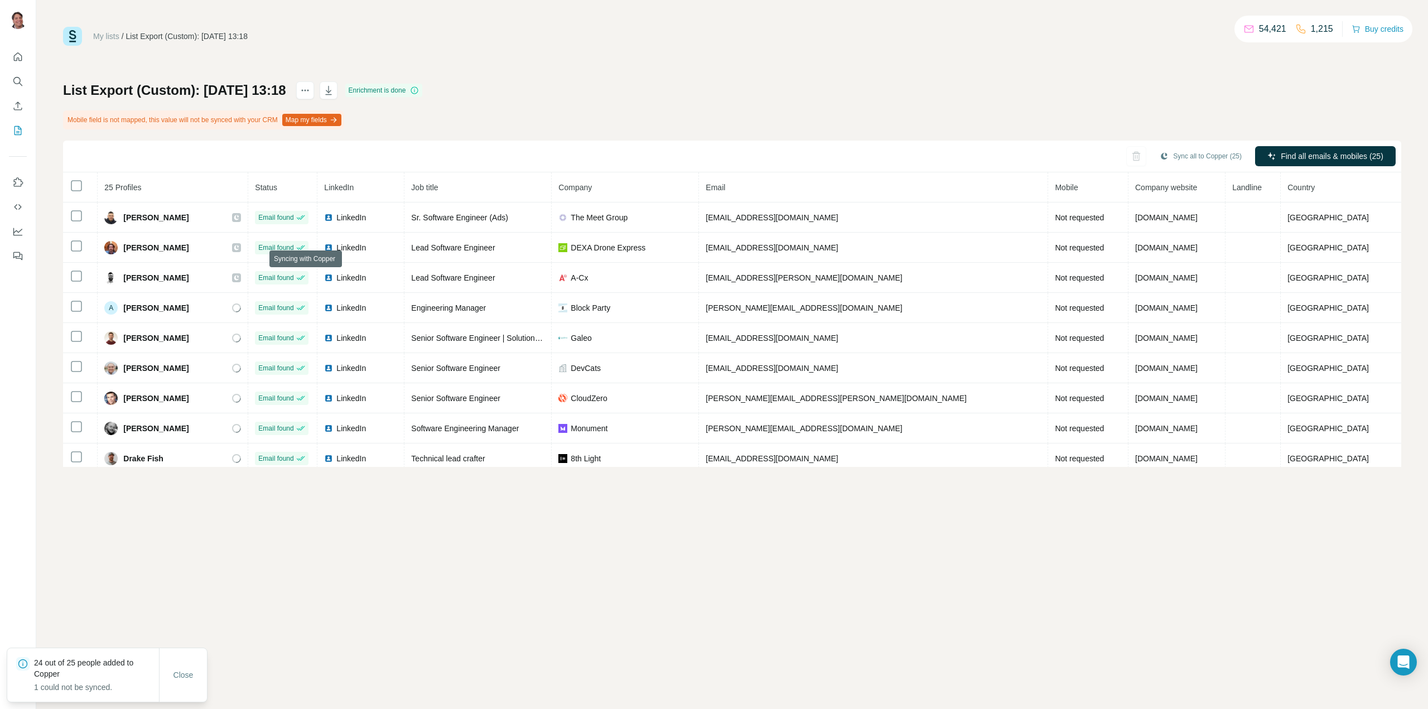  What do you see at coordinates (106, 36) in the screenshot?
I see `a: My lists` at bounding box center [106, 36].